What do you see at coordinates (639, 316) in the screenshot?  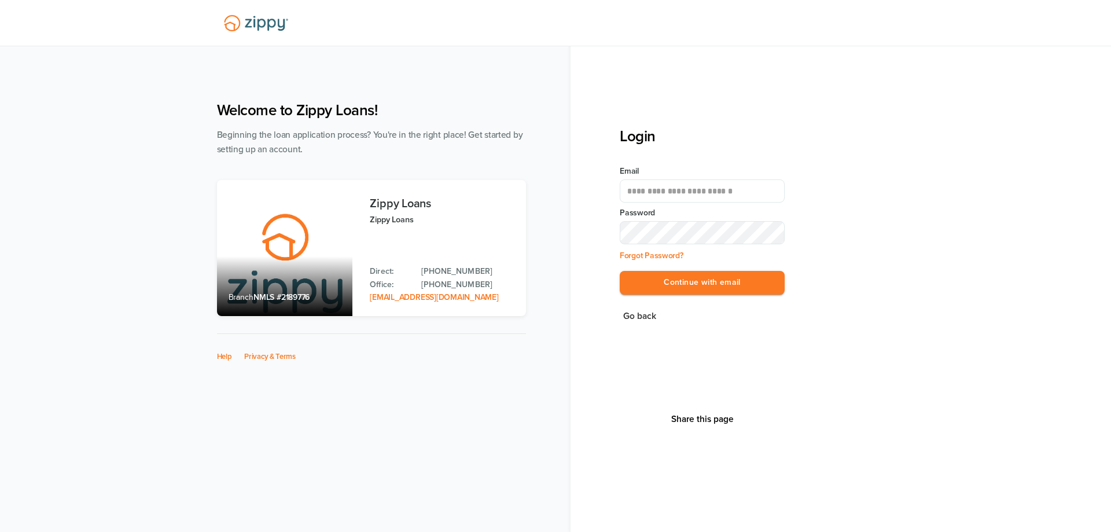 I see `button: Go back` at bounding box center [639, 316].